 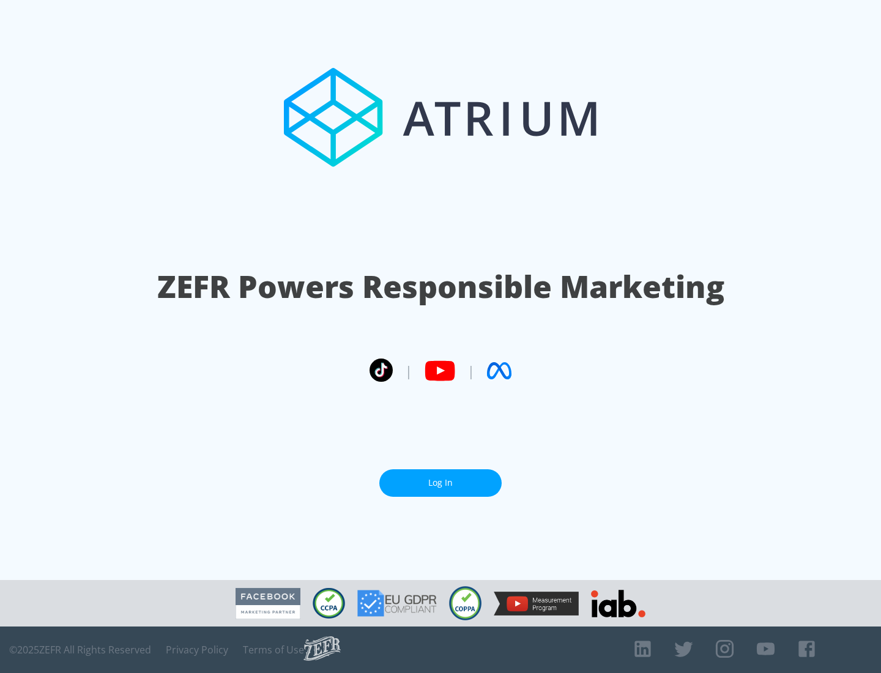 What do you see at coordinates (536, 603) in the screenshot?
I see `img: YouTube Measurement Program` at bounding box center [536, 603].